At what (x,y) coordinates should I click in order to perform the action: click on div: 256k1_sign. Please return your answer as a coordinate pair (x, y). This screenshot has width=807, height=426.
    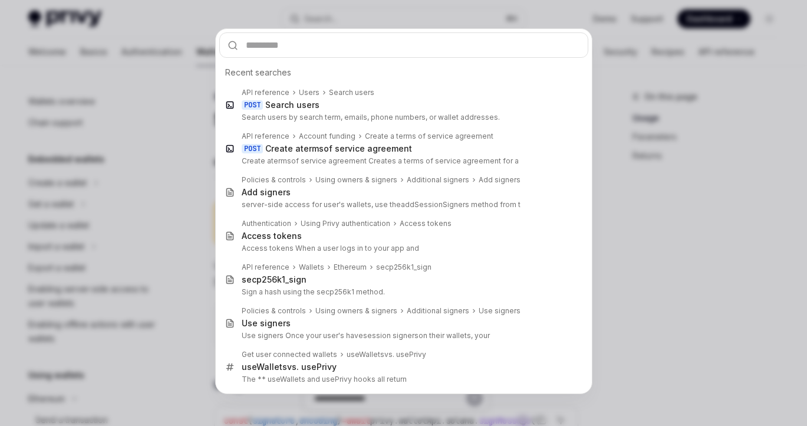
    Looking at the image, I should click on (274, 279).